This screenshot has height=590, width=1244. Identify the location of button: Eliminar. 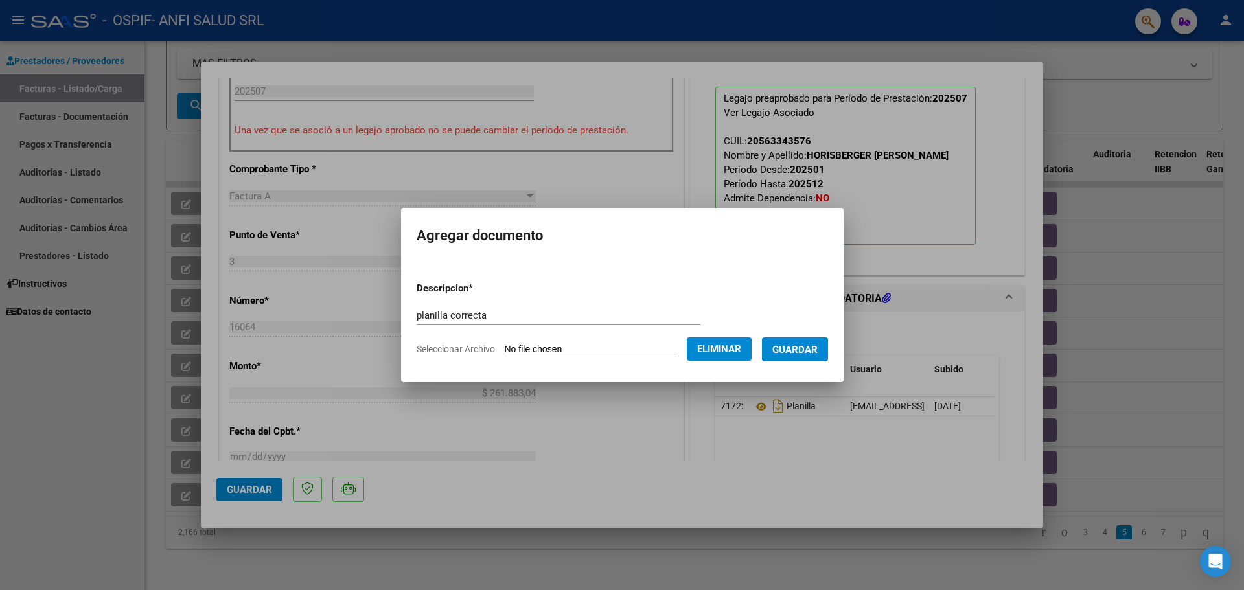
(719, 349).